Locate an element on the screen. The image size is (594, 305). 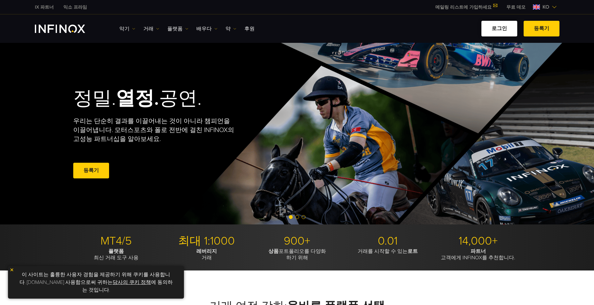
p: 최신 거래 도구 사용 is located at coordinates (116, 255).